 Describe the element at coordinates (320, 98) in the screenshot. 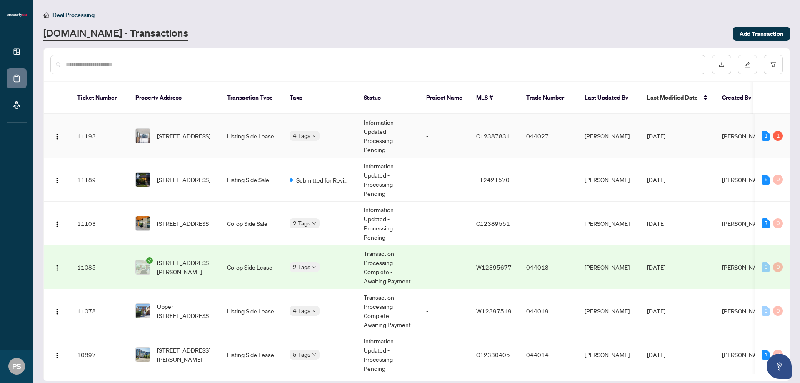

I see `th: Tags` at that location.